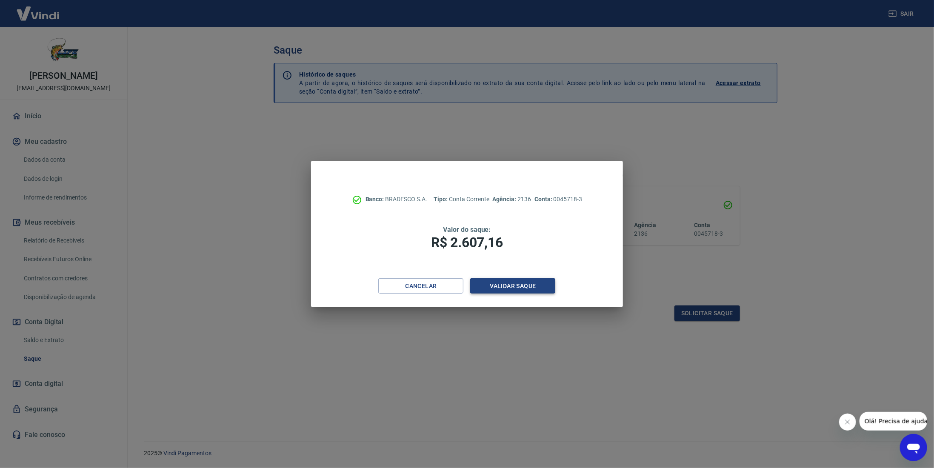 The height and width of the screenshot is (468, 934). What do you see at coordinates (467, 229) in the screenshot?
I see `span: Valor do saque:` at bounding box center [467, 229].